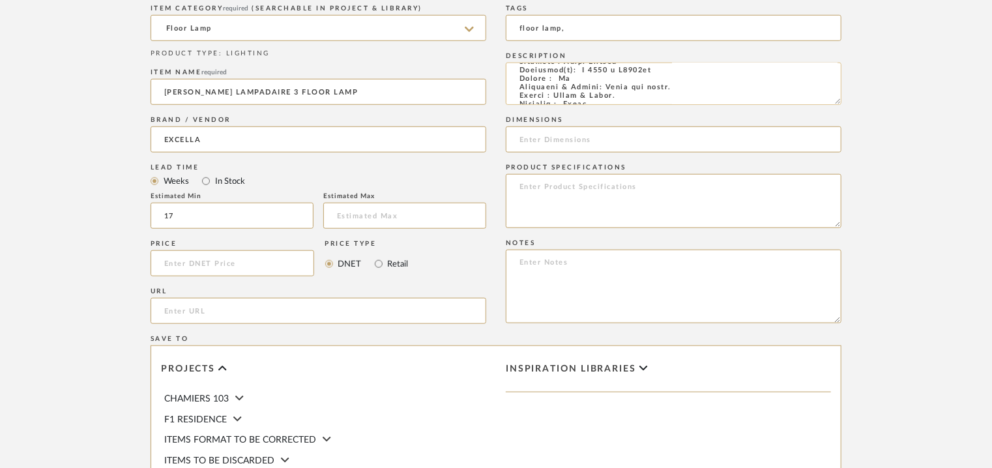 This screenshot has width=992, height=468. Describe the element at coordinates (318, 28) in the screenshot. I see `input: Type a category to search and select` at that location.